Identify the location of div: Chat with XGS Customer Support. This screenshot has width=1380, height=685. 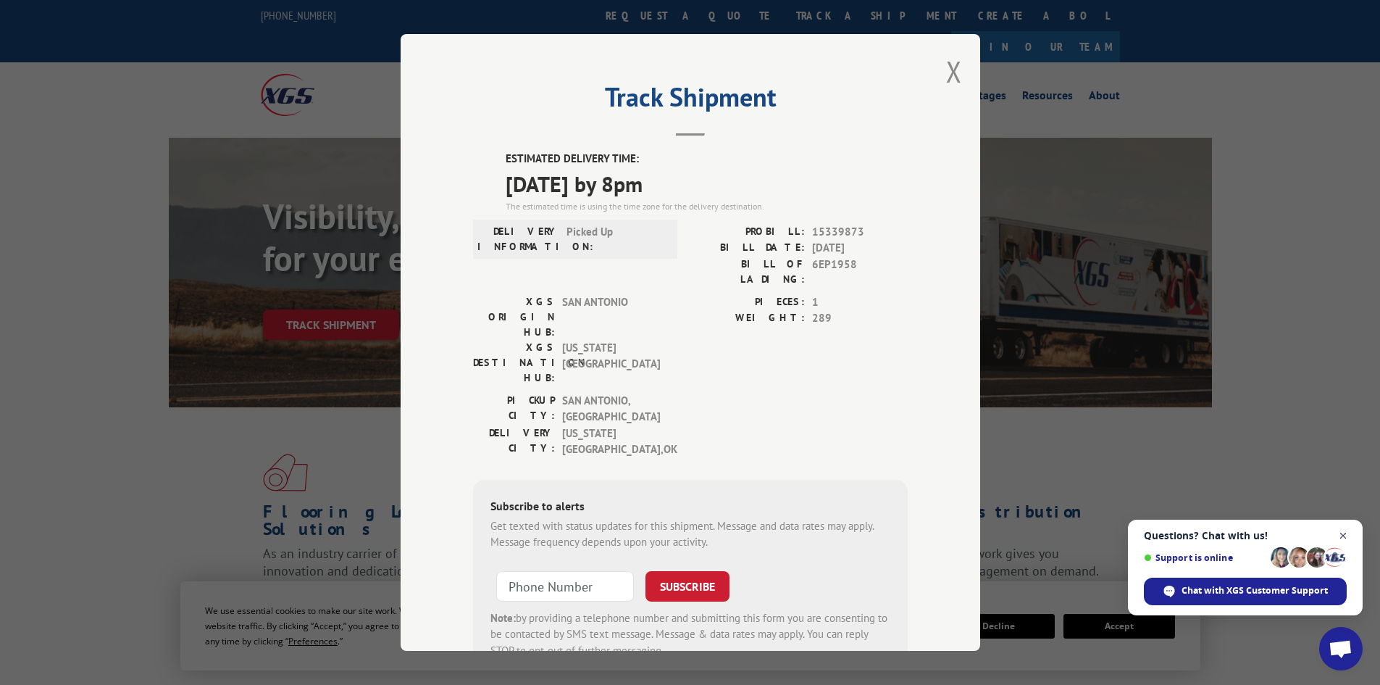
(1246, 591).